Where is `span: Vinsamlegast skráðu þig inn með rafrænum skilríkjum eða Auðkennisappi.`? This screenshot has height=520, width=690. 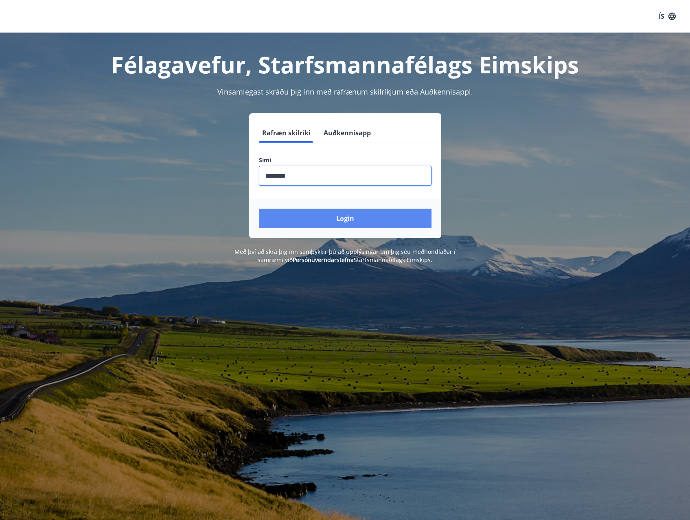 span: Vinsamlegast skráðu þig inn með rafrænum skilríkjum eða Auðkennisappi. is located at coordinates (345, 92).